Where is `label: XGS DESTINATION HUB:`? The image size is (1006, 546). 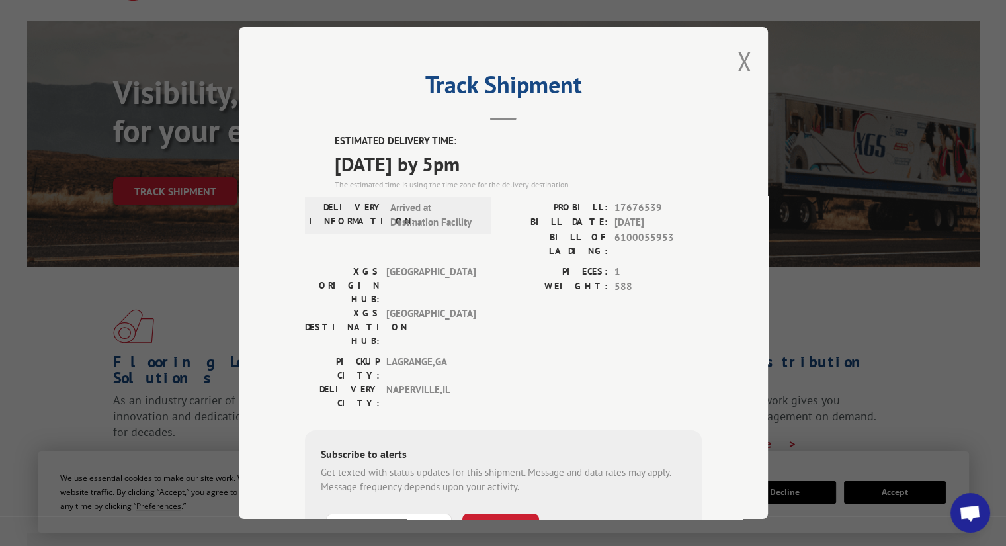 label: XGS DESTINATION HUB: is located at coordinates (342, 327).